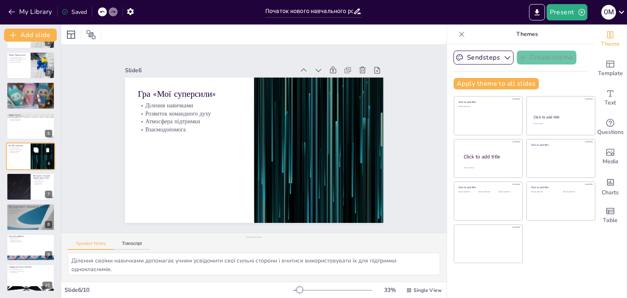 This screenshot has width=627, height=298. Describe the element at coordinates (610, 127) in the screenshot. I see `div: Get real-time input from your audience` at that location.